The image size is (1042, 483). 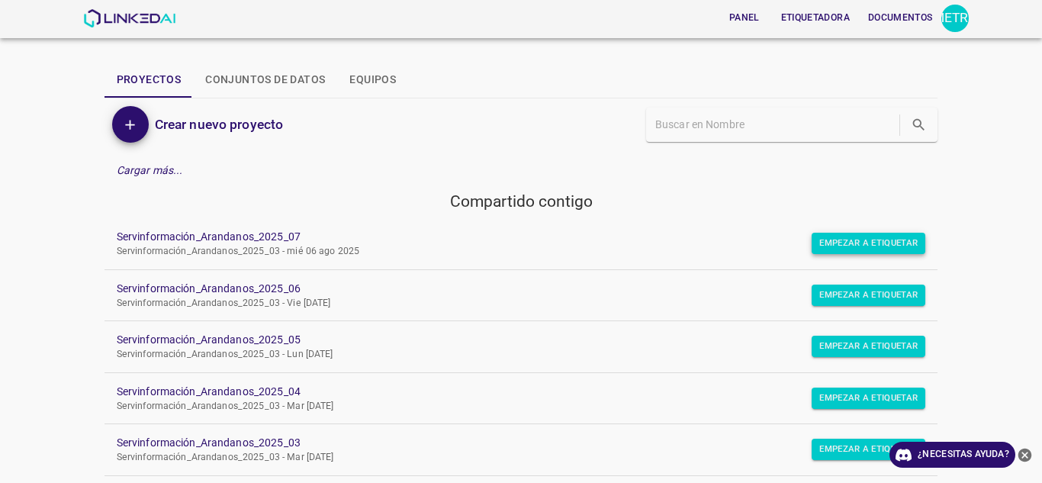 What do you see at coordinates (130, 124) in the screenshot?
I see `a: Agregar` at bounding box center [130, 124].